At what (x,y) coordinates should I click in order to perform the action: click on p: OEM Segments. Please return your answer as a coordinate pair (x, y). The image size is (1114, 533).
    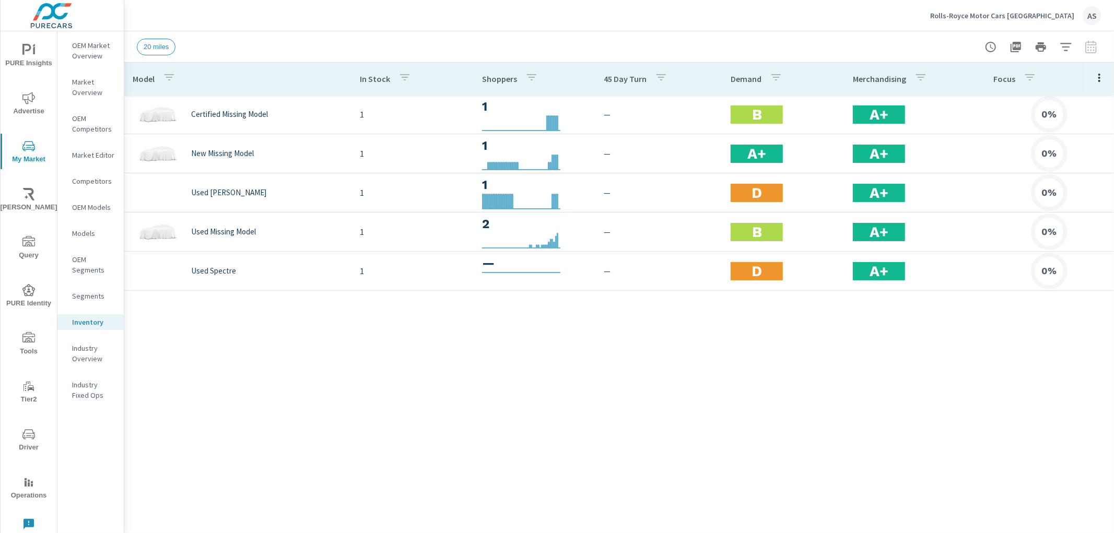
    Looking at the image, I should click on (94, 265).